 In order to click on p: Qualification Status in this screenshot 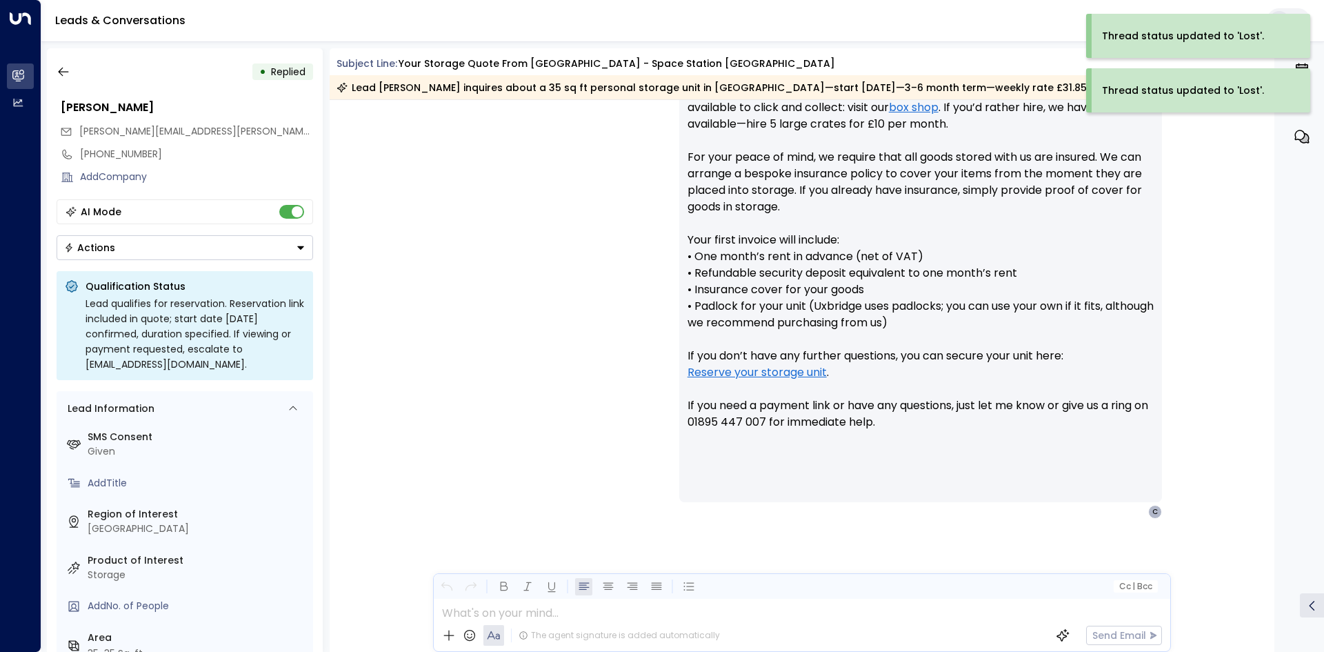, I will do `click(195, 286)`.